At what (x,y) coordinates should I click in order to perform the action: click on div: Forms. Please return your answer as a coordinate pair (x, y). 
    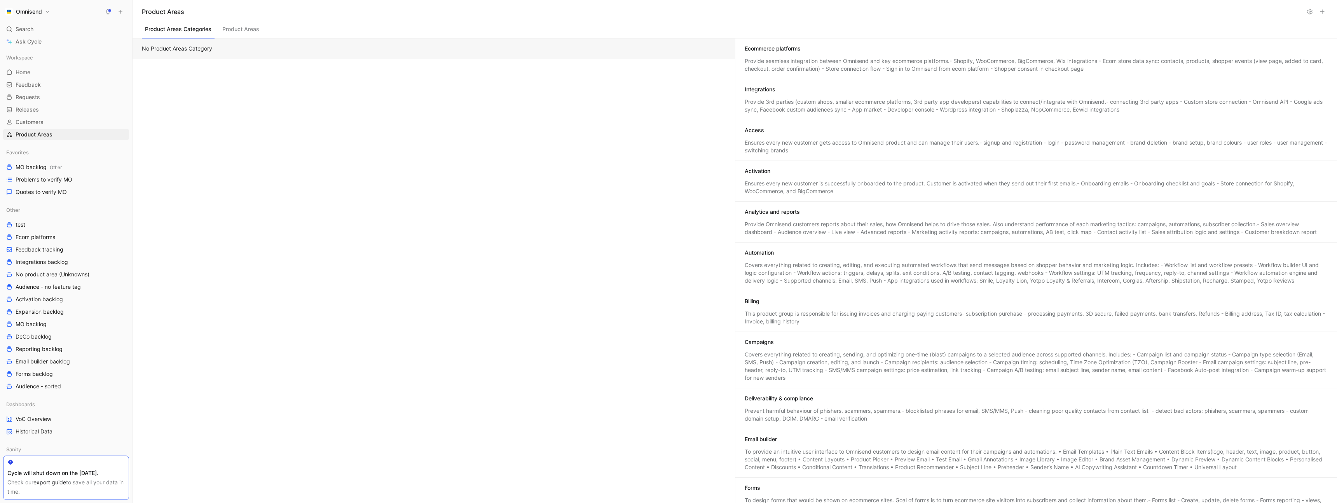
    Looking at the image, I should click on (752, 488).